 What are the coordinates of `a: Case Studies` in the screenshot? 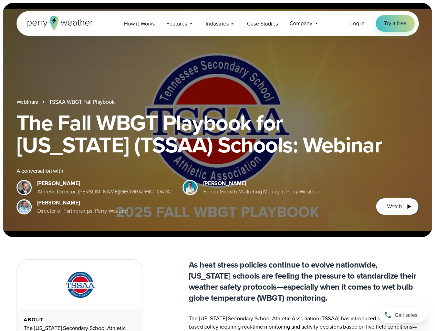 It's located at (262, 23).